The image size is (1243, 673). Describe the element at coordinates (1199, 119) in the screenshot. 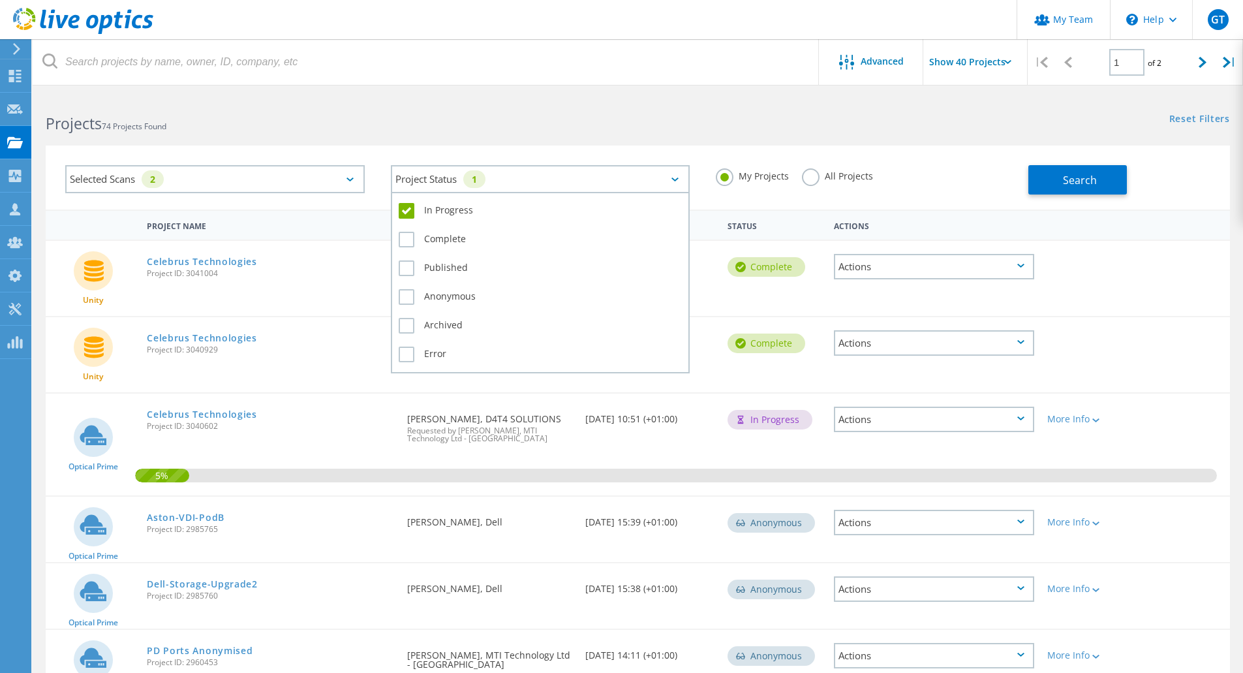

I see `a: Reset Filters` at that location.